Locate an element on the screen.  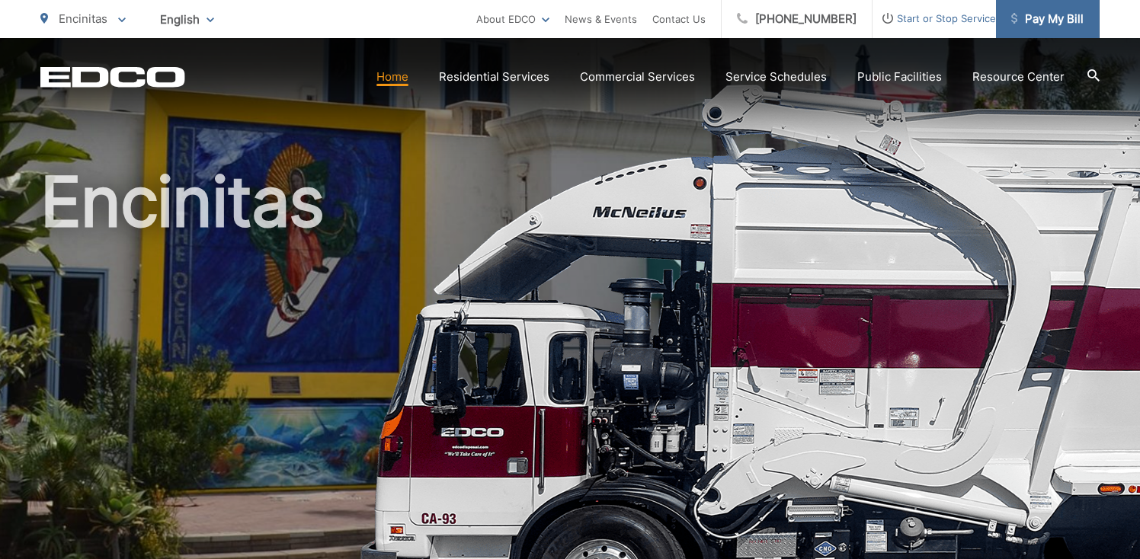
a: About EDCO is located at coordinates (513, 19).